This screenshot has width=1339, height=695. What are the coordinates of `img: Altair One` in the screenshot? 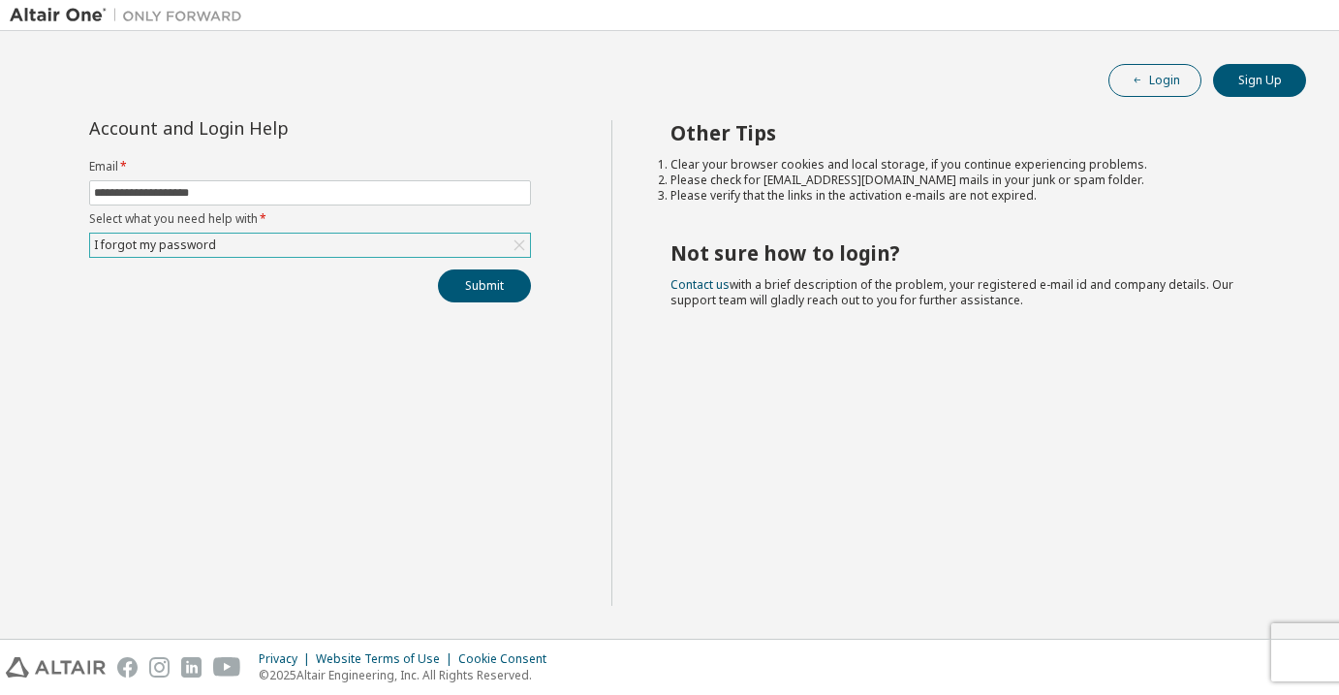 It's located at (131, 16).